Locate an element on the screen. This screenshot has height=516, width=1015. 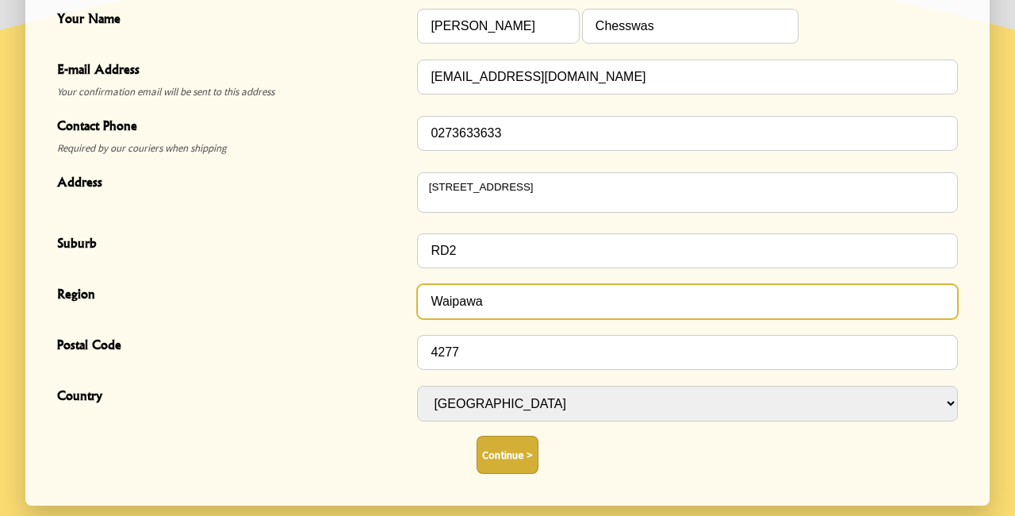
input: Suburb is located at coordinates (688, 251).